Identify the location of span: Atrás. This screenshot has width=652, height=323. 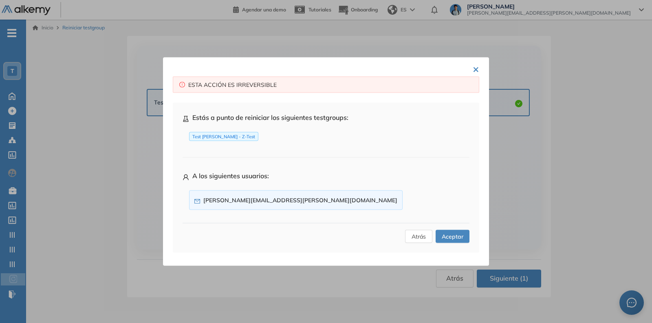
(419, 237).